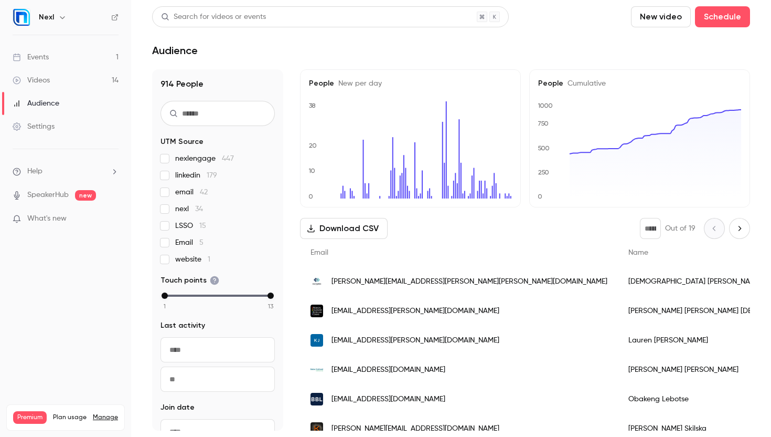 The image size is (771, 437). I want to click on a: SpeakerHub, so click(48, 195).